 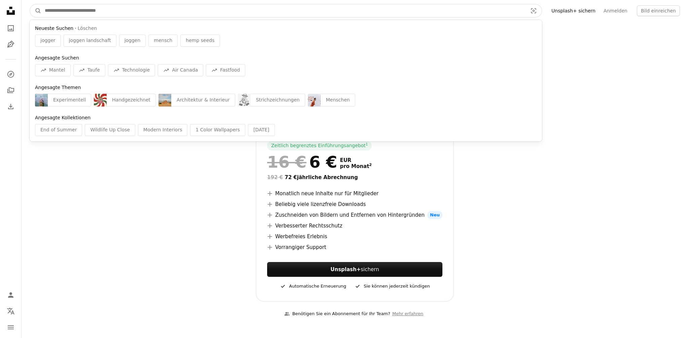 What do you see at coordinates (354, 215) in the screenshot?
I see `li: Zuschneiden von Bildern und Entfernen von Hintergründen` at bounding box center [354, 215].